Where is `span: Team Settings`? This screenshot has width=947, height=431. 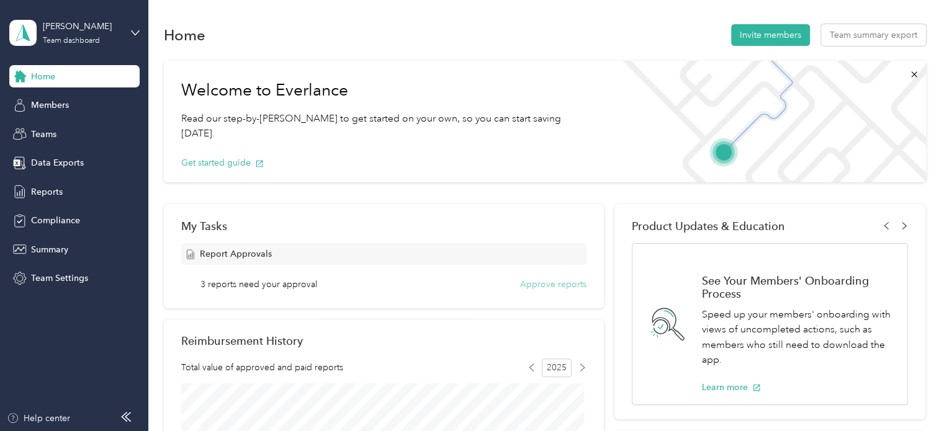 span: Team Settings is located at coordinates (60, 278).